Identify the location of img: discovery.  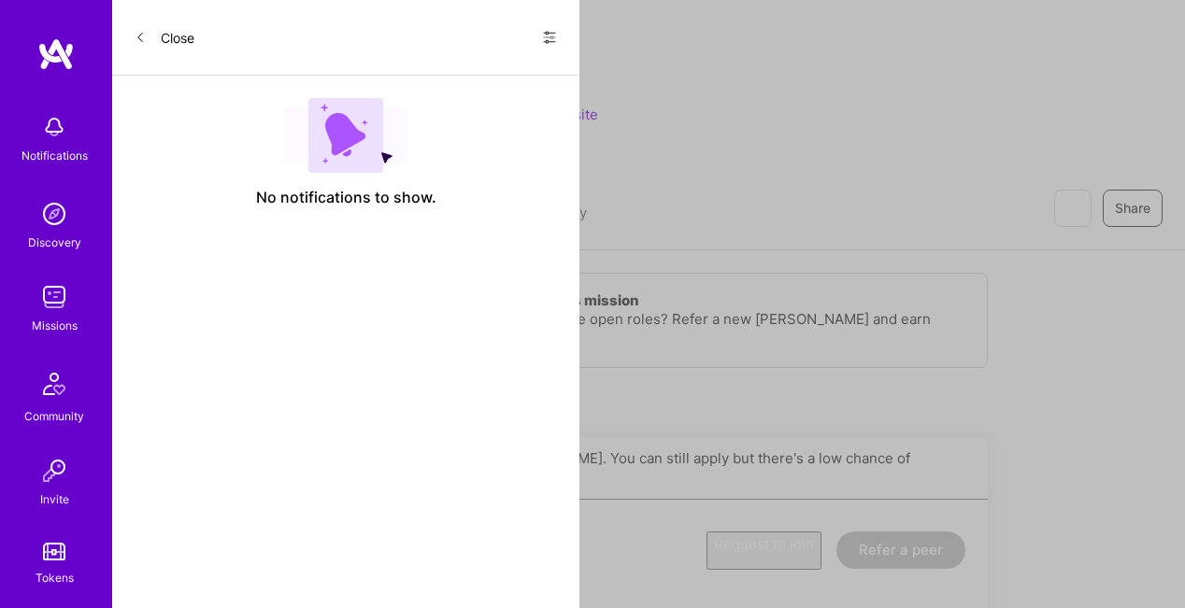
(54, 214).